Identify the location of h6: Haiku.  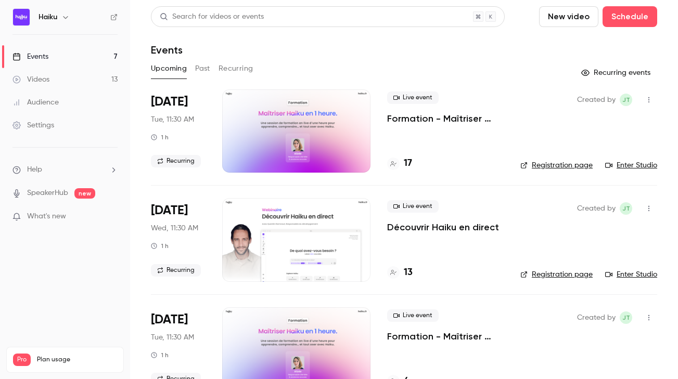
(48, 17).